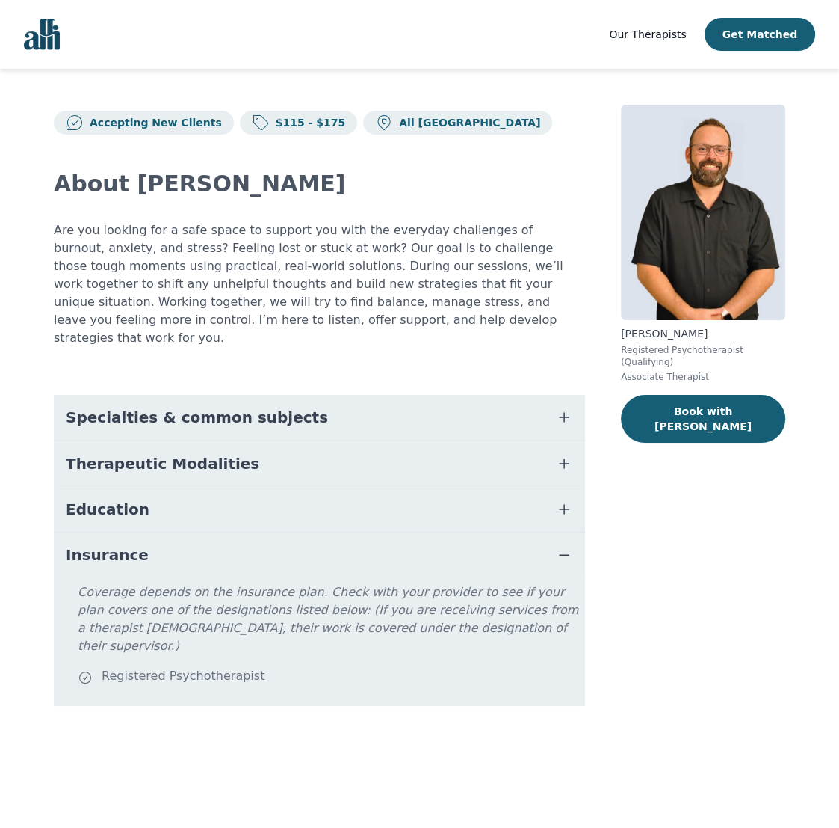  I want to click on button: Insurance, so click(319, 555).